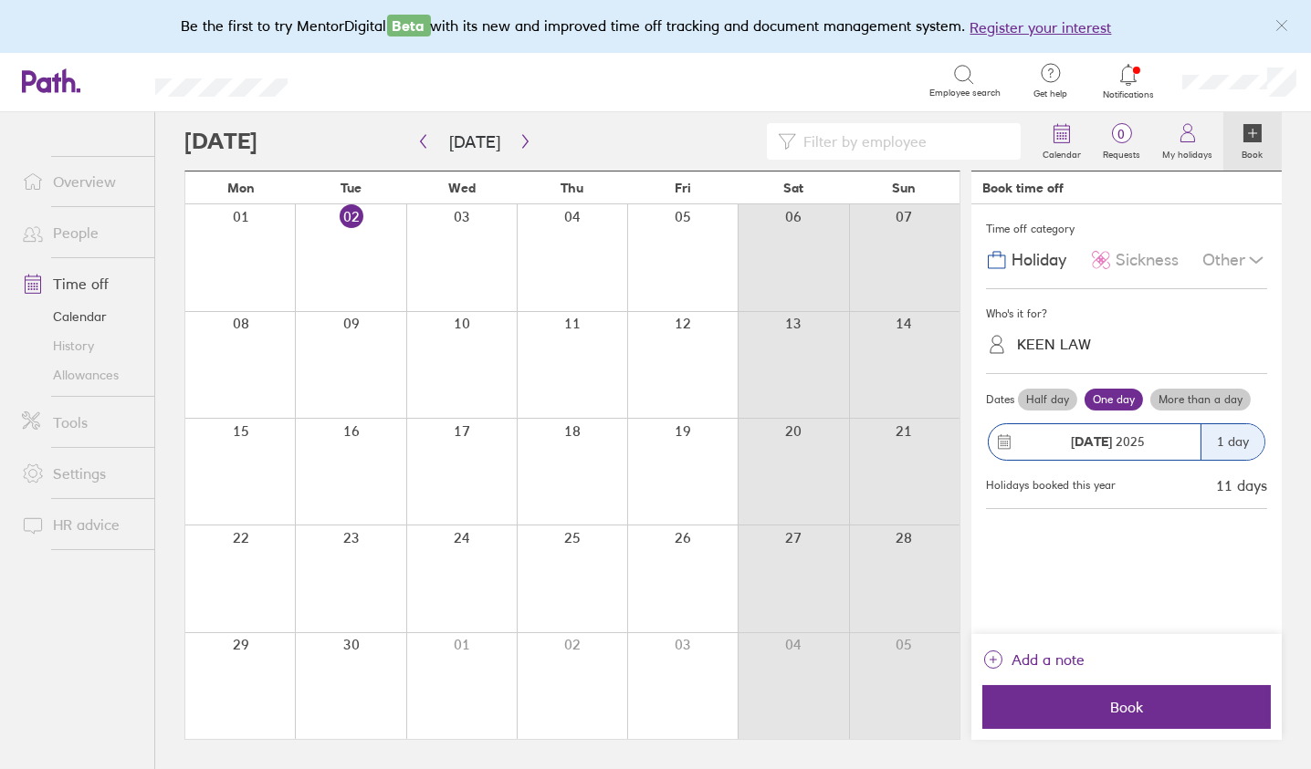 The width and height of the screenshot is (1311, 769). I want to click on span: Fri, so click(683, 188).